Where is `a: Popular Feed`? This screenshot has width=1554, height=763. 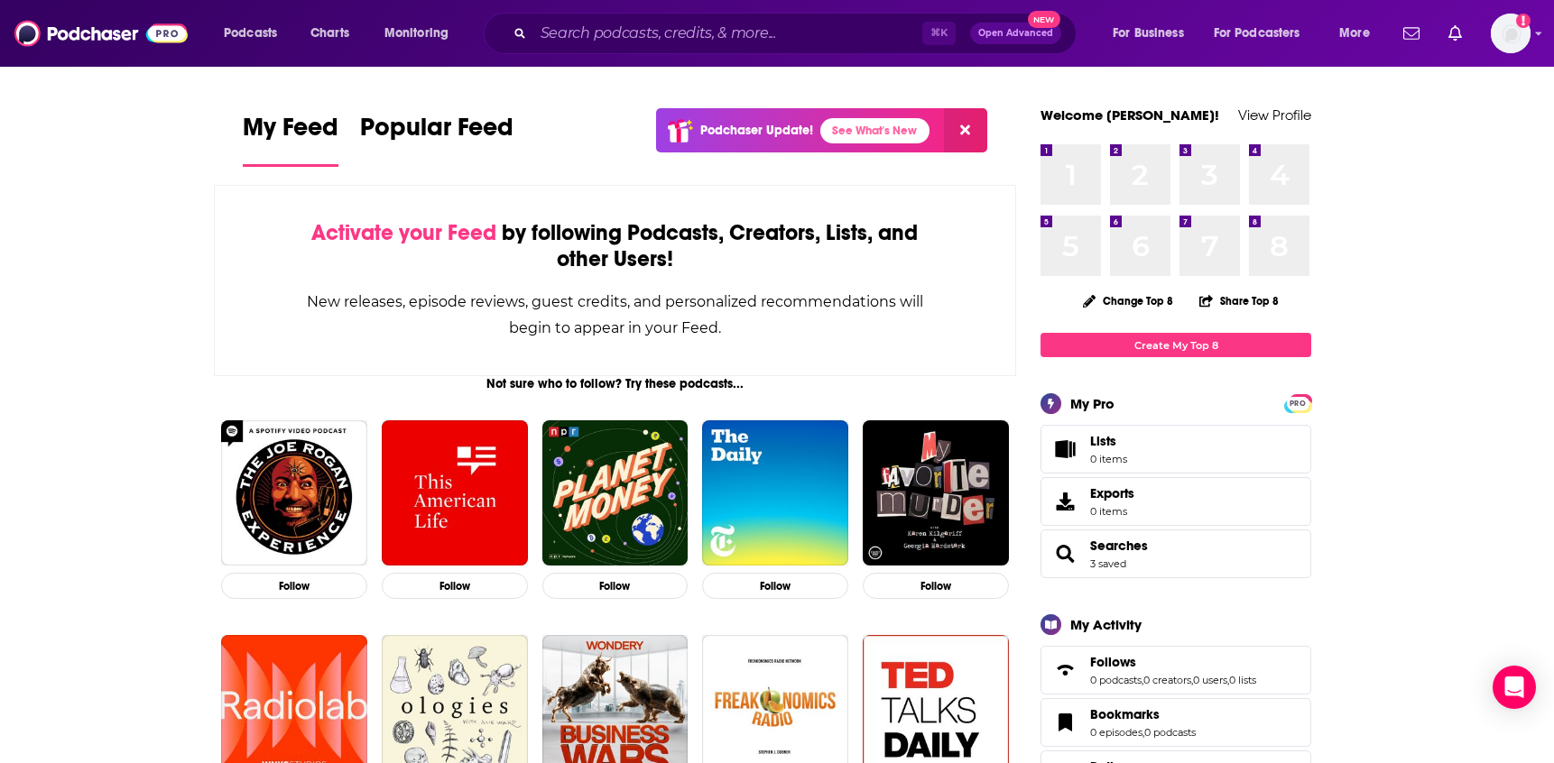 a: Popular Feed is located at coordinates (437, 139).